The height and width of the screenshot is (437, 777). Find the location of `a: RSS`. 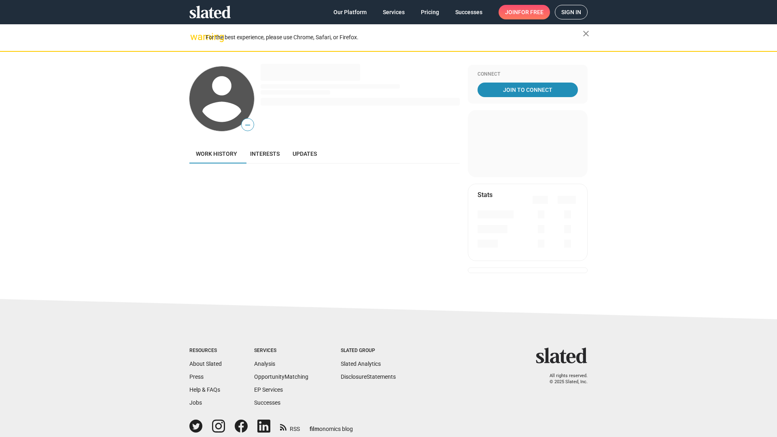

a: RSS is located at coordinates (290, 427).